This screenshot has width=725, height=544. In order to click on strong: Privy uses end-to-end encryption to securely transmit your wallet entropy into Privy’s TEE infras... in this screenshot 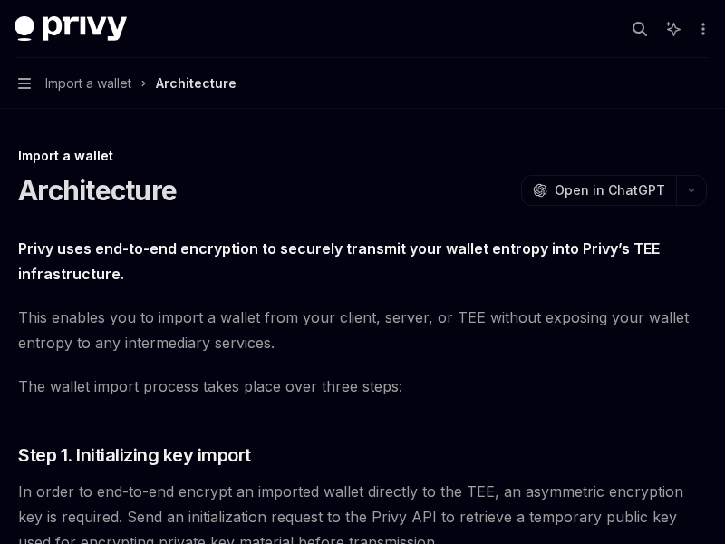, I will do `click(339, 261)`.